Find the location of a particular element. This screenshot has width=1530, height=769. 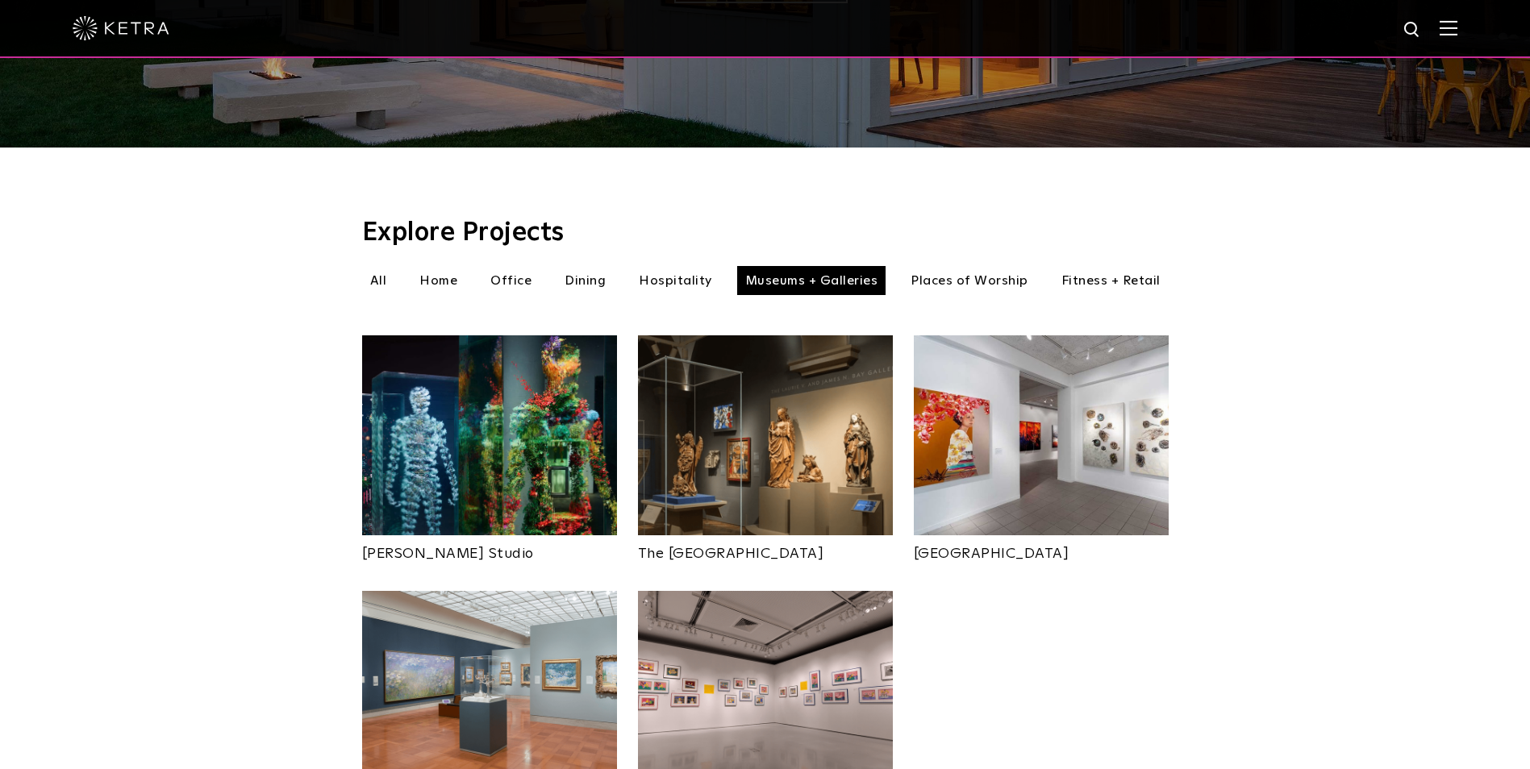

img: ketra-logo-2019-white is located at coordinates (121, 28).